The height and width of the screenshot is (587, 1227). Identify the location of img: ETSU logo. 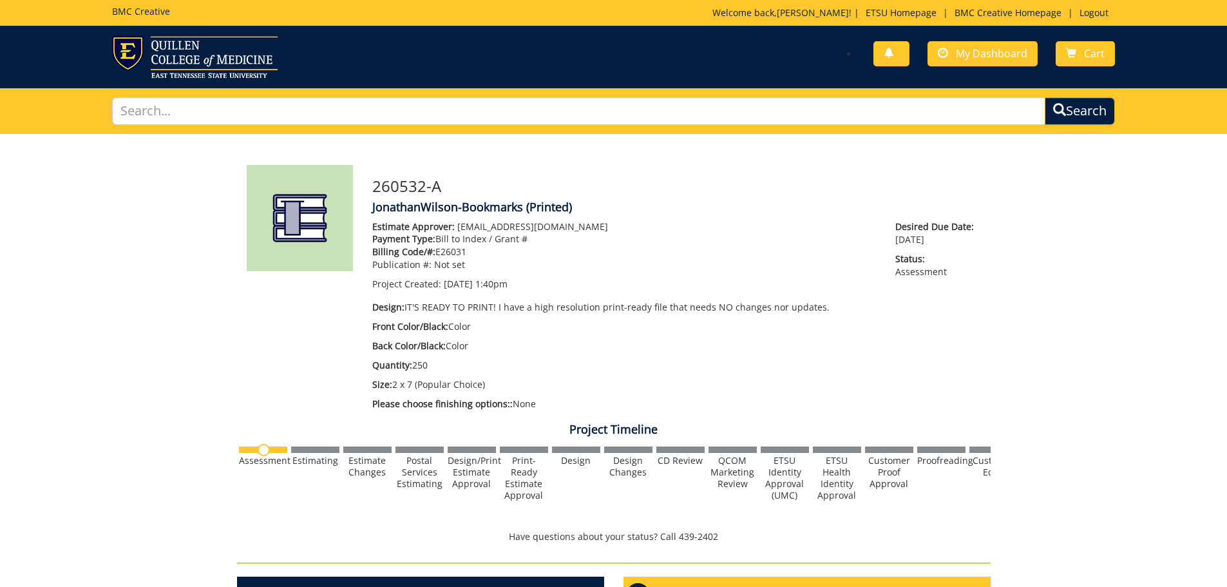
(195, 57).